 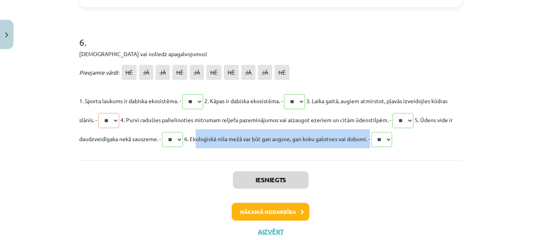 What do you see at coordinates (99, 72) in the screenshot?
I see `span: Pieejamie vārdi:` at bounding box center [99, 72].